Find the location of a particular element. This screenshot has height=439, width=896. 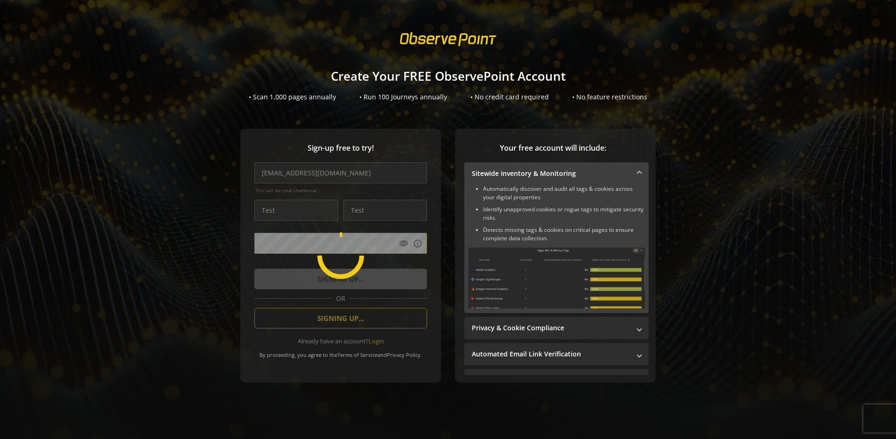

mat-expansion-panel-header: Performance Monitoring with Web Vitals is located at coordinates (556, 380).